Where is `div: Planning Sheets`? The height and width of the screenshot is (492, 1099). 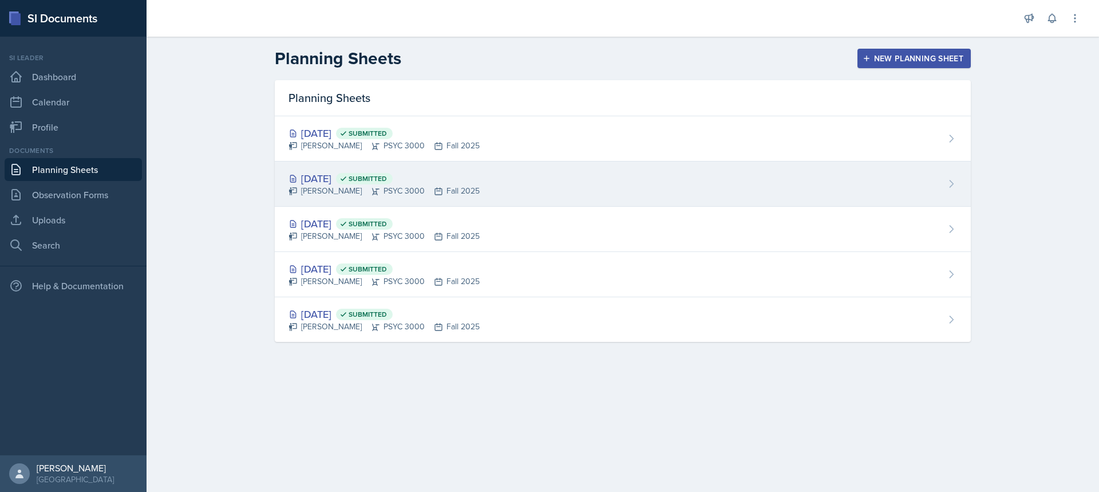
div: Planning Sheets is located at coordinates (623, 98).